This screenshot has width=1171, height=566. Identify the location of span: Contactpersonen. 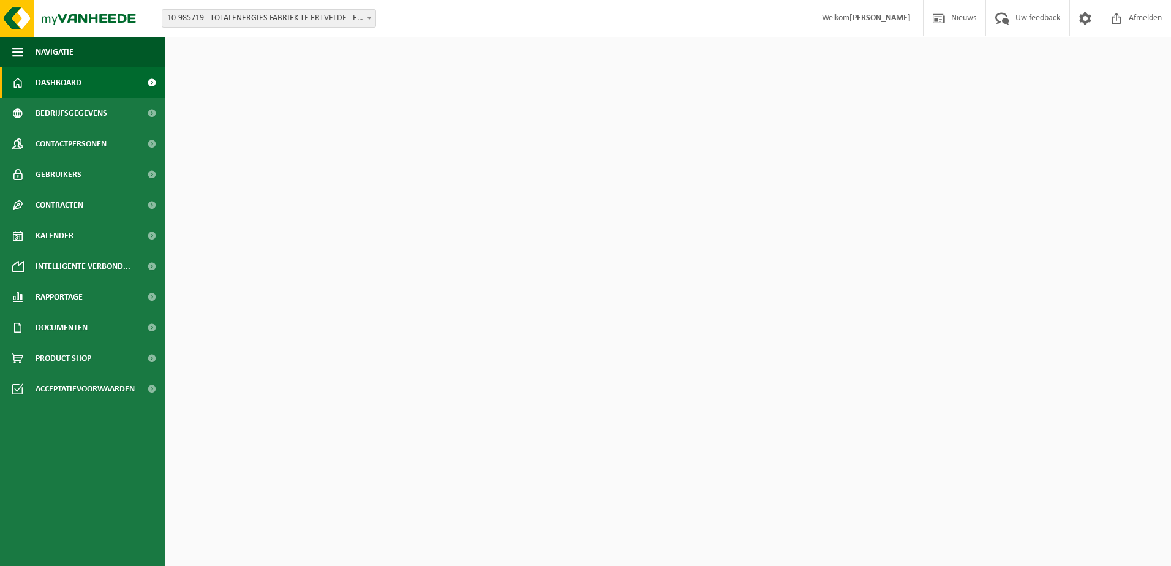
(71, 144).